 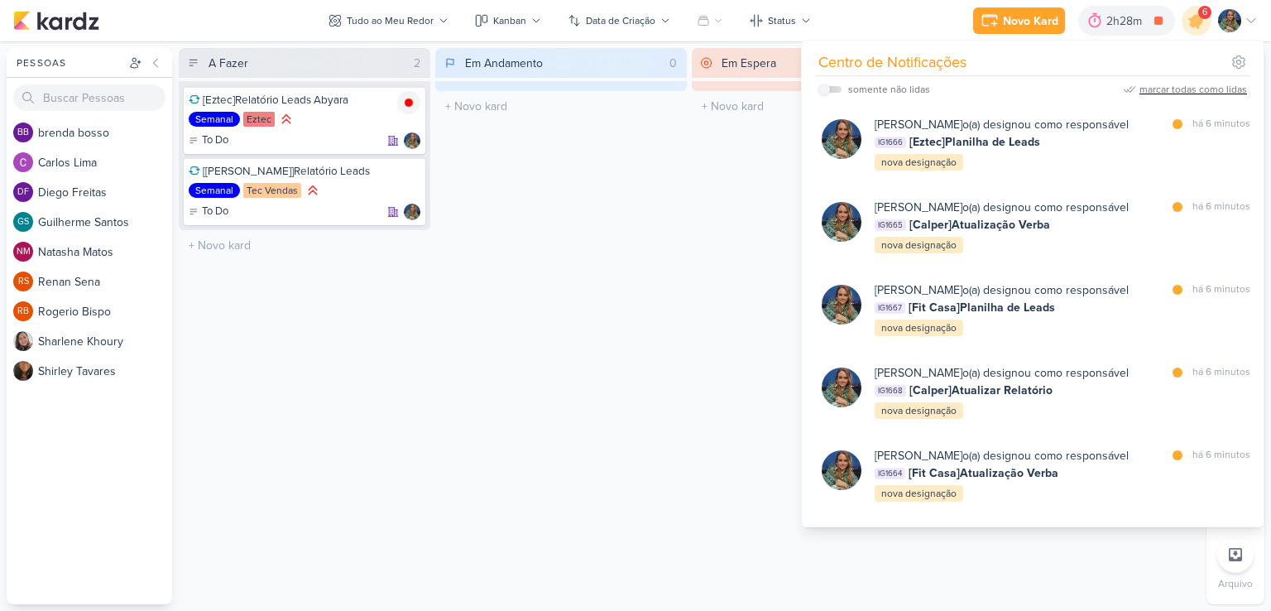 I want to click on p: NM, so click(x=23, y=252).